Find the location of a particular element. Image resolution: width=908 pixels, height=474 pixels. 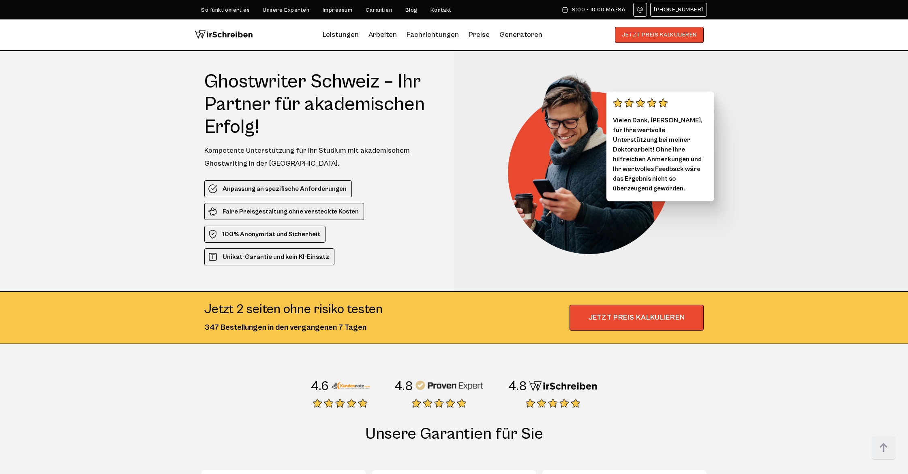

a: Generatoren is located at coordinates (521, 35).